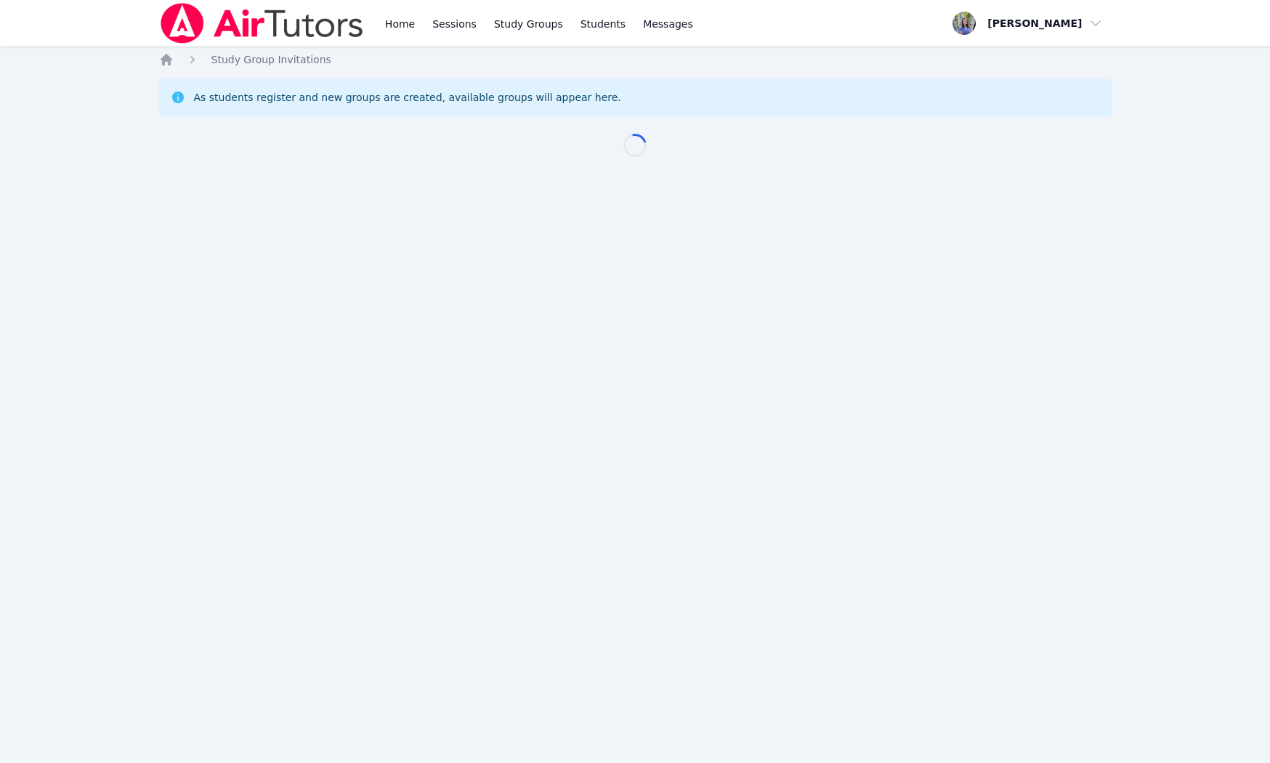 The width and height of the screenshot is (1270, 763). What do you see at coordinates (271, 60) in the screenshot?
I see `a: Study Group Invitations` at bounding box center [271, 60].